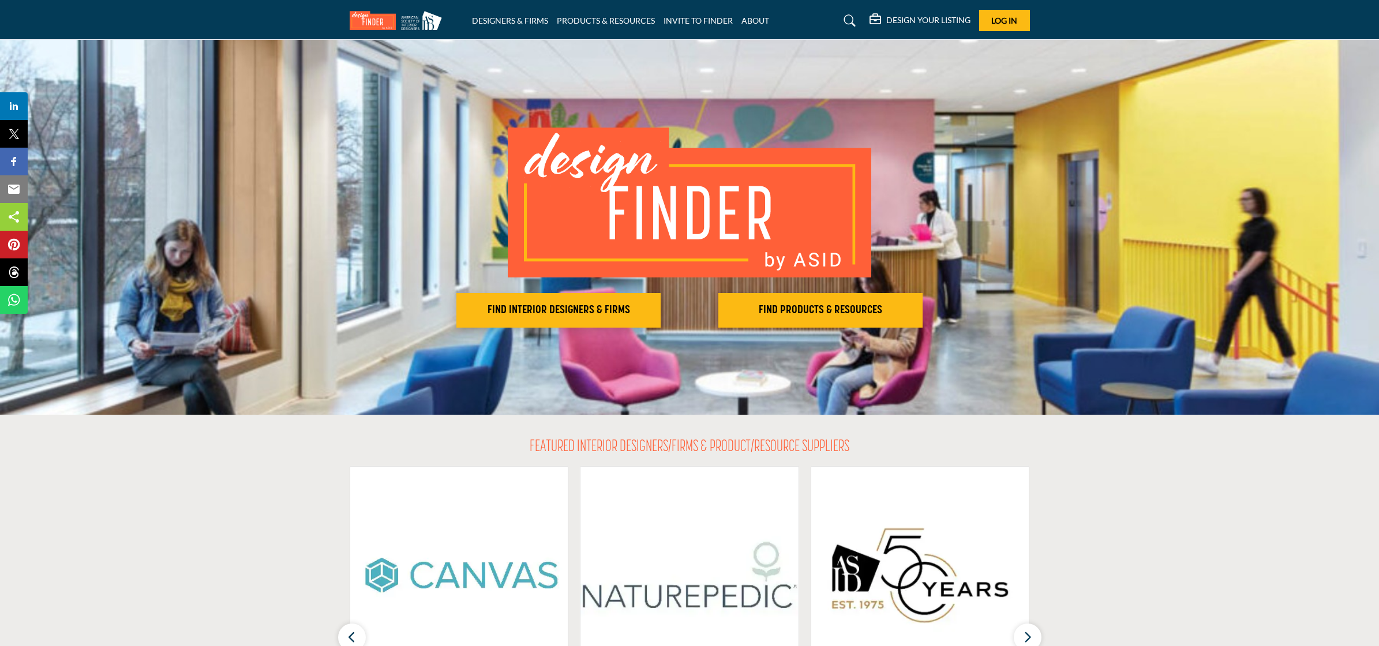 This screenshot has height=646, width=1379. I want to click on a: DESIGNERS & FIRMS, so click(510, 20).